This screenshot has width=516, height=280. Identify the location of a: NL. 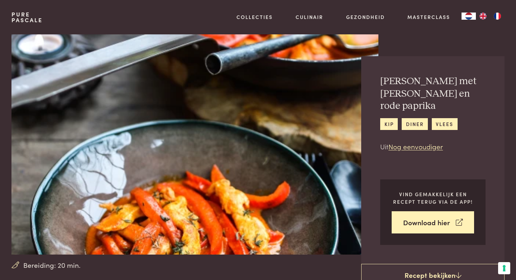
(469, 16).